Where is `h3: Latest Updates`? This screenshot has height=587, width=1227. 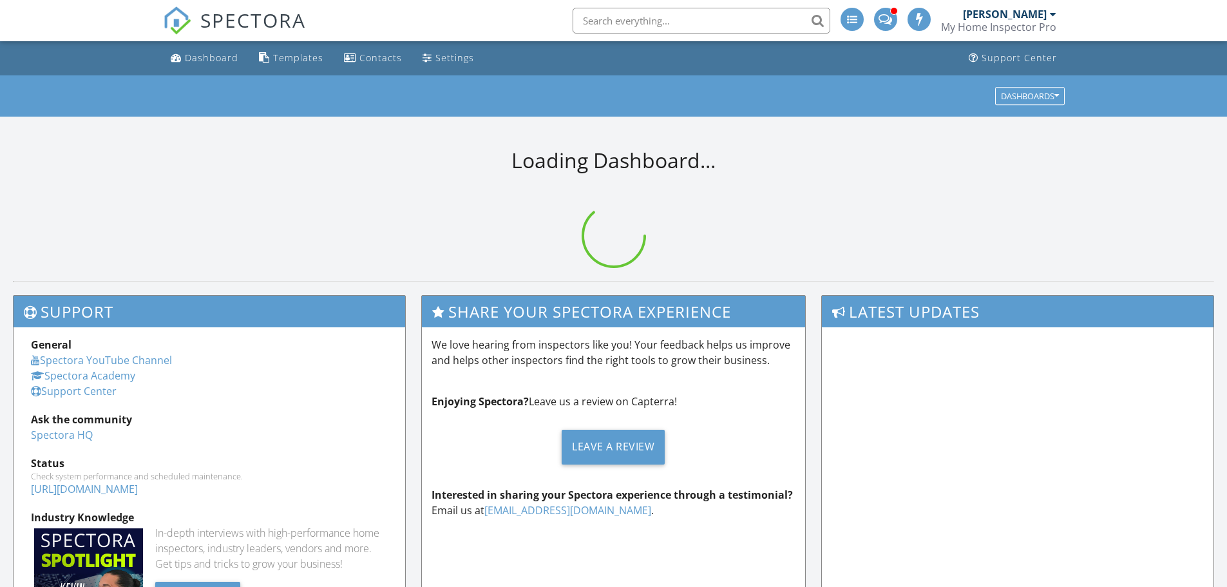 h3: Latest Updates is located at coordinates (1017, 311).